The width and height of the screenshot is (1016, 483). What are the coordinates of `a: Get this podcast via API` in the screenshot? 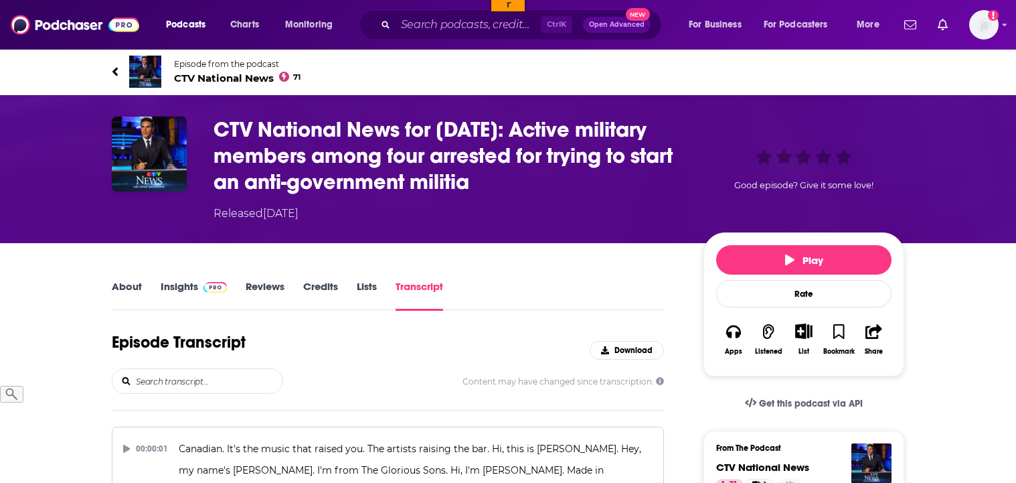 It's located at (804, 403).